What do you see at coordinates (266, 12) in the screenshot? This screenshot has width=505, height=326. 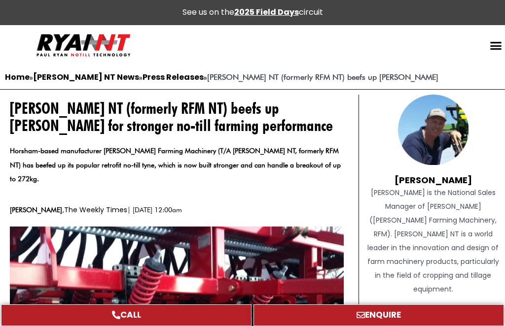 I see `a: 2025 Field Days` at bounding box center [266, 12].